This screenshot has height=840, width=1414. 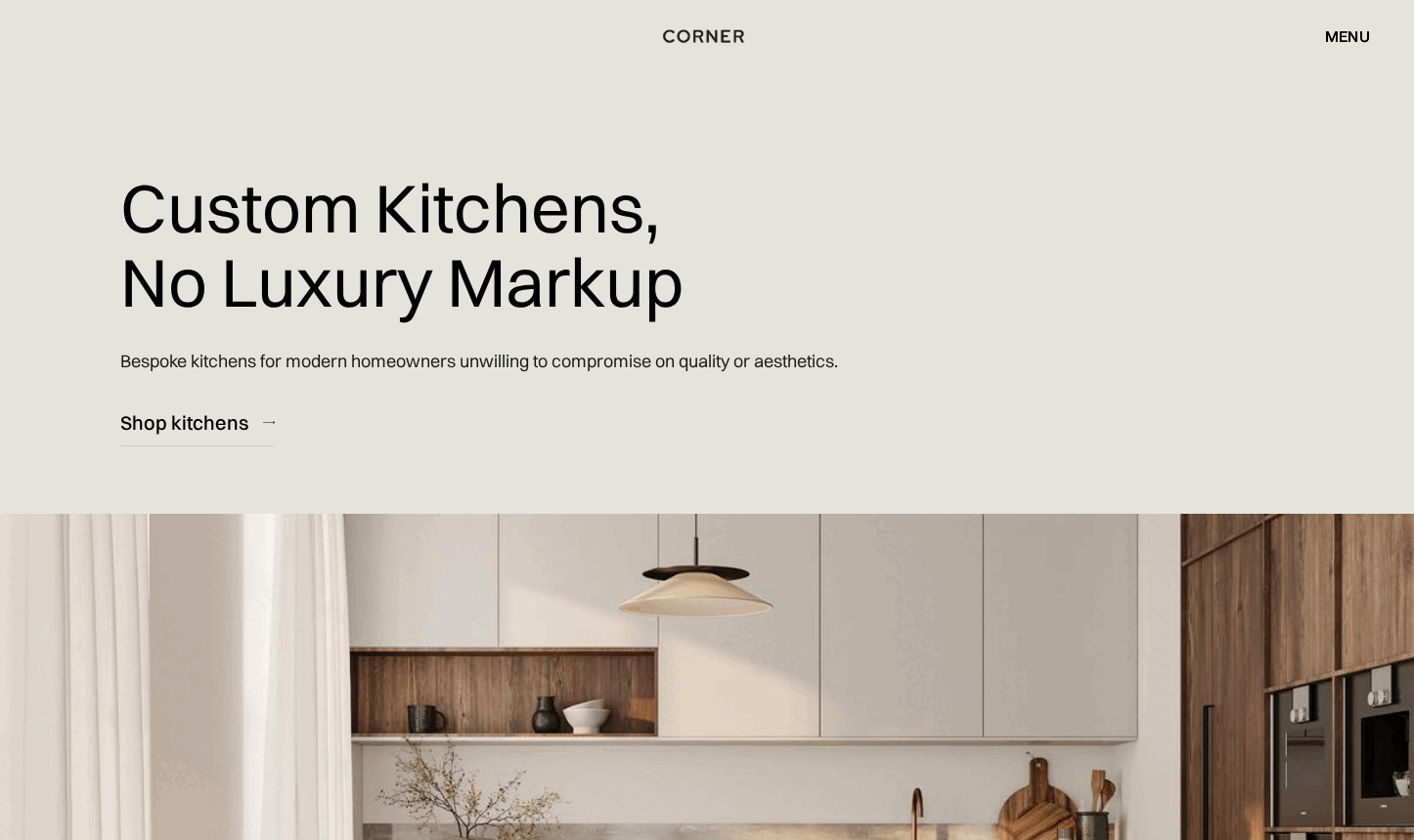 I want to click on p: Bespoke kitchens for modern homeowners unwilling to compromise on quality or aesthetics., so click(x=479, y=361).